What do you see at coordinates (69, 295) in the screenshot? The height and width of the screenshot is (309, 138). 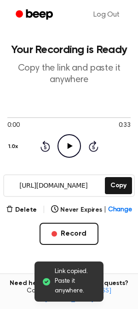 I see `span: Contact us` at bounding box center [69, 295].